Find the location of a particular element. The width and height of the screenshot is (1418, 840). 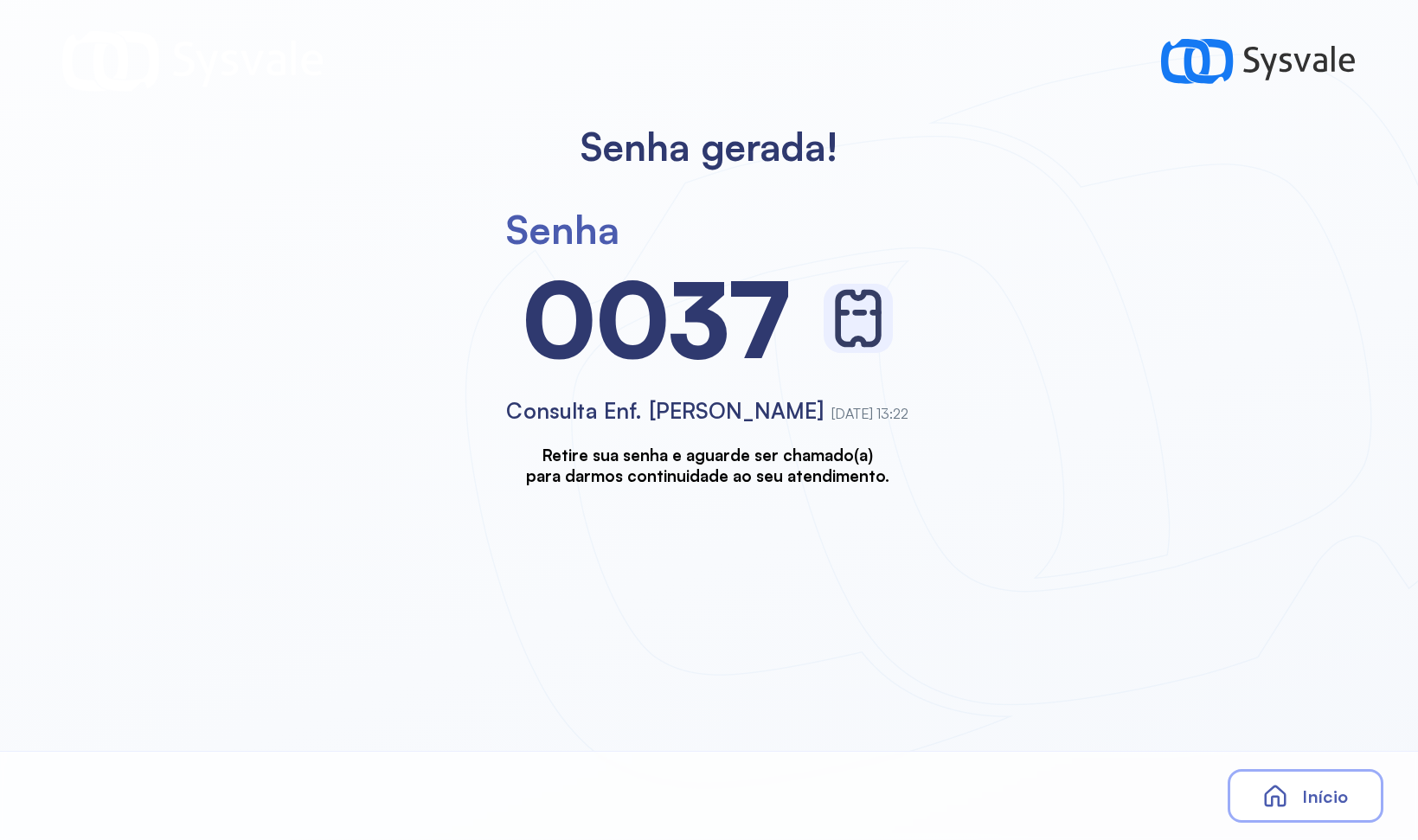

h3: Retire sua senha e aguarde ser chamado(a) para darmos continuidade ao seu atendimento. is located at coordinates (708, 464).